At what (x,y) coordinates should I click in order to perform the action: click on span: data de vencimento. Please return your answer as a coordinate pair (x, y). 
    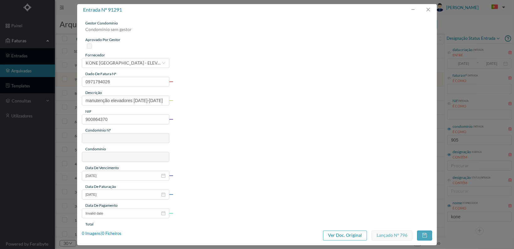
    Looking at the image, I should click on (102, 168).